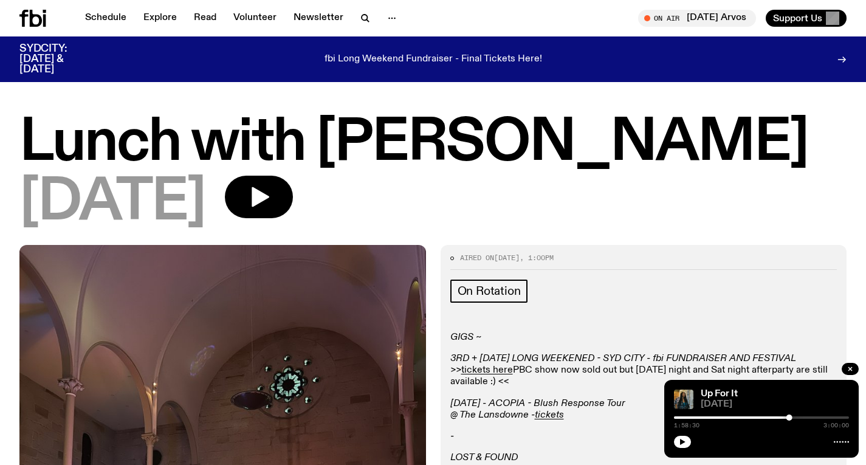 This screenshot has width=866, height=465. I want to click on a: tickets here, so click(487, 370).